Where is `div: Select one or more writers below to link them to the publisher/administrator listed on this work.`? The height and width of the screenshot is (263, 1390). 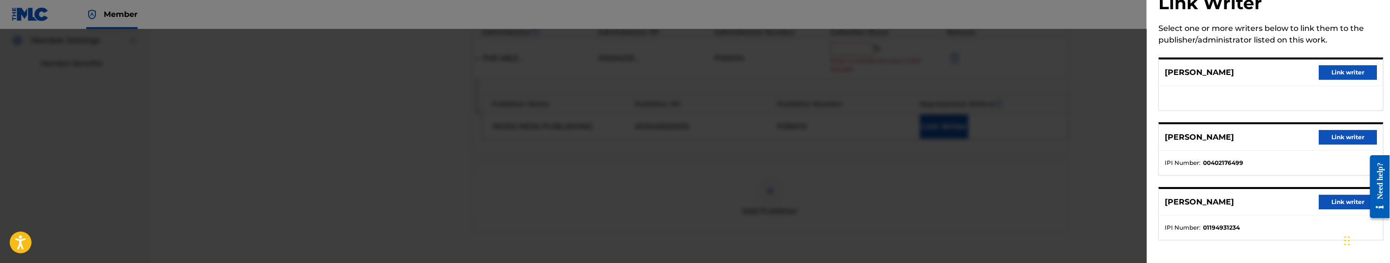 div: Select one or more writers below to link them to the publisher/administrator listed on this work. is located at coordinates (1270, 34).